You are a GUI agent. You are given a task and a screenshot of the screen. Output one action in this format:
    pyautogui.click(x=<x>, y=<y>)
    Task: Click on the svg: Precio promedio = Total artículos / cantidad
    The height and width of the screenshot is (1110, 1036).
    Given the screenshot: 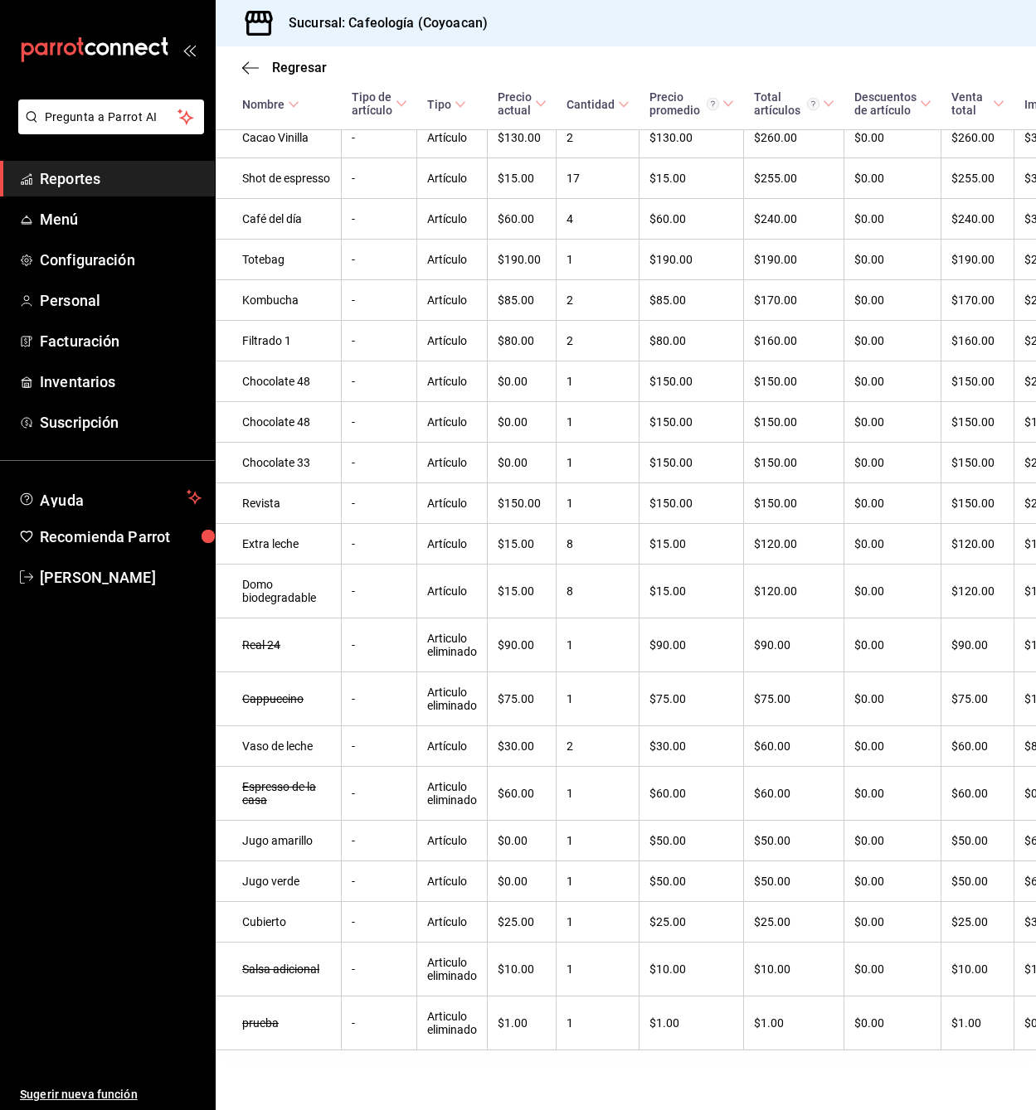 What is the action you would take?
    pyautogui.click(x=712, y=104)
    